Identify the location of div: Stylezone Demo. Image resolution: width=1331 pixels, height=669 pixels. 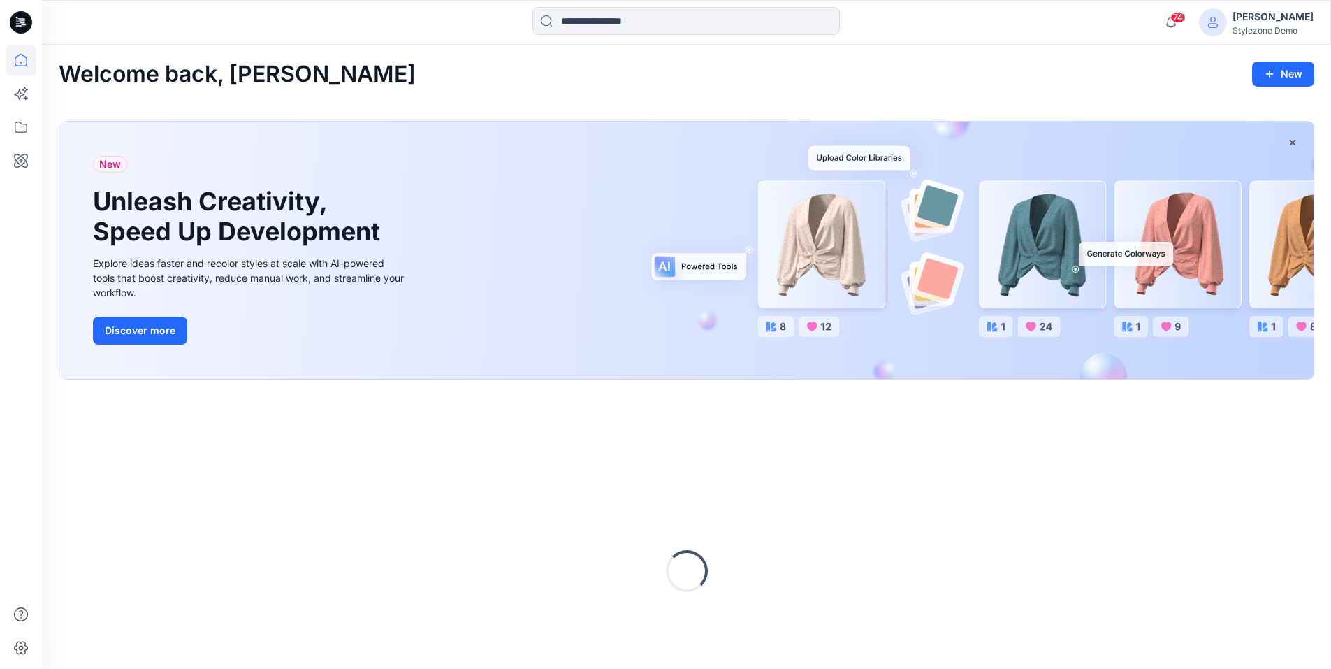
(1273, 30).